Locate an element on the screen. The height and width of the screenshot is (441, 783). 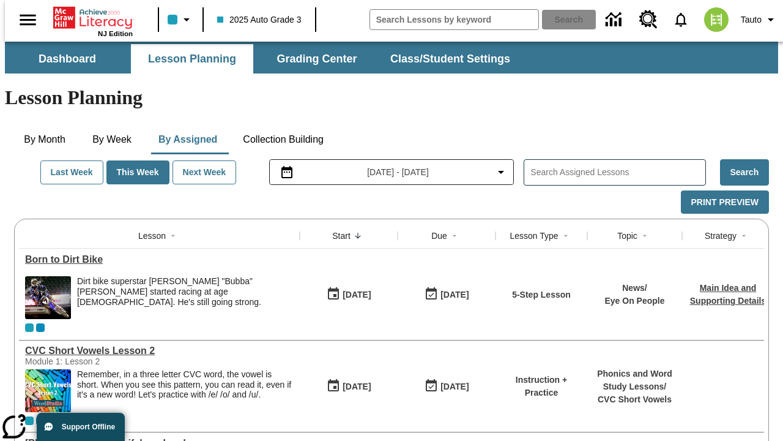
div: CVC Short Vowels Lesson 2 is located at coordinates (159, 351).